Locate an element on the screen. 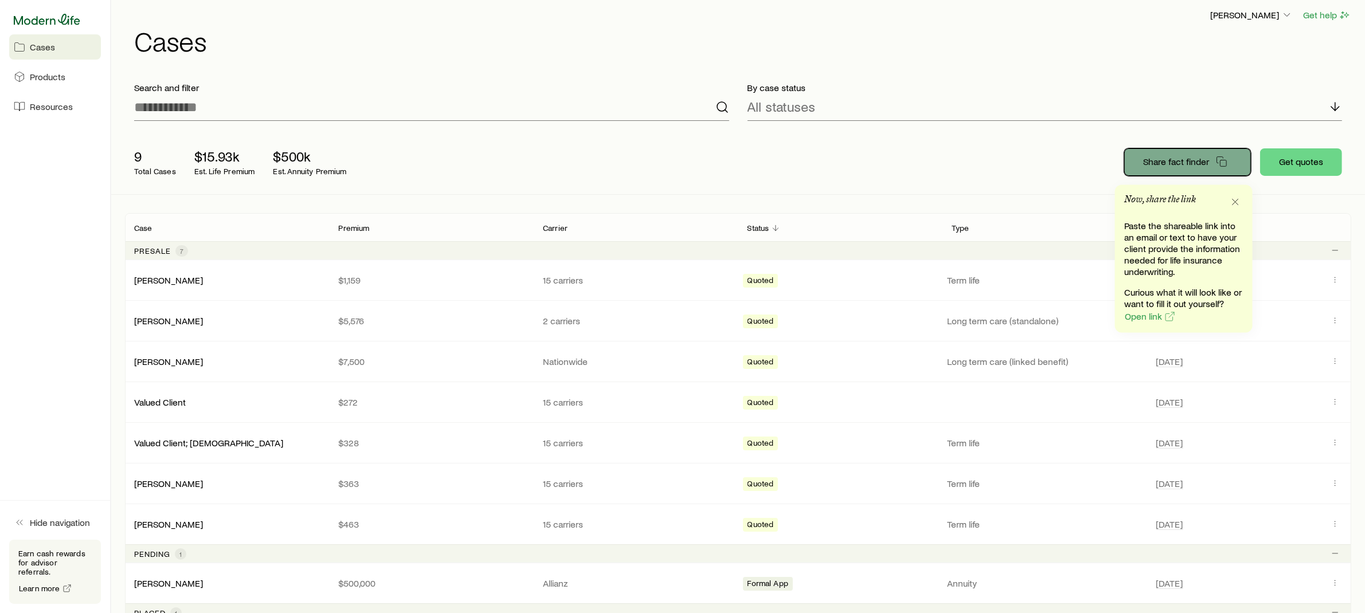 The width and height of the screenshot is (1365, 613). p: Premium is located at coordinates (354, 228).